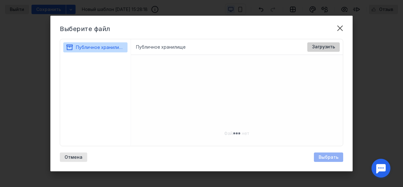 The image size is (403, 187). What do you see at coordinates (95, 47) in the screenshot?
I see `button: Публичное хранилище` at bounding box center [95, 47].